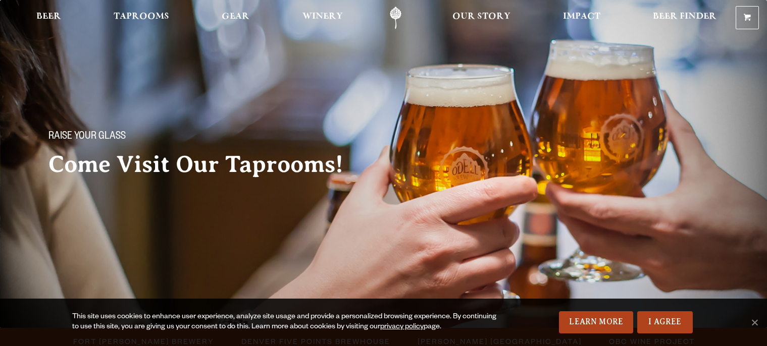 Image resolution: width=767 pixels, height=346 pixels. What do you see at coordinates (323, 17) in the screenshot?
I see `span: Winery` at bounding box center [323, 17].